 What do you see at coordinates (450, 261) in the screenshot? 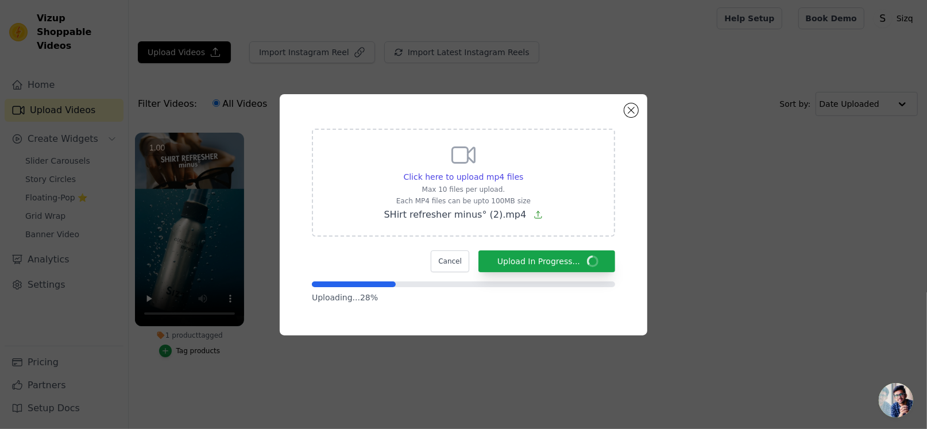
I see `button: Cancel` at bounding box center [450, 261].